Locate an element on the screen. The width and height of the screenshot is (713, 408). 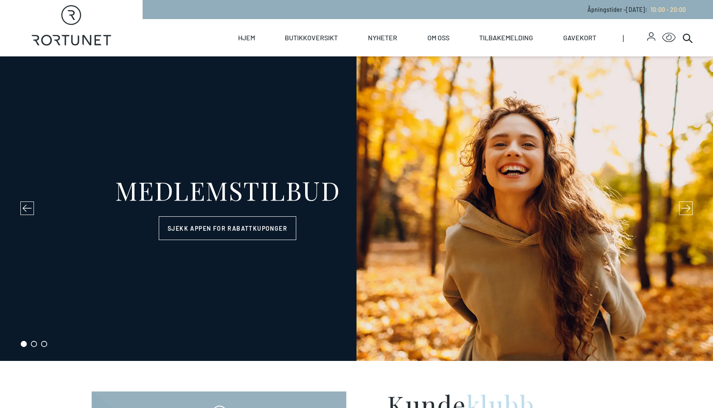
button: Open Accessibility Menu is located at coordinates (669, 38).